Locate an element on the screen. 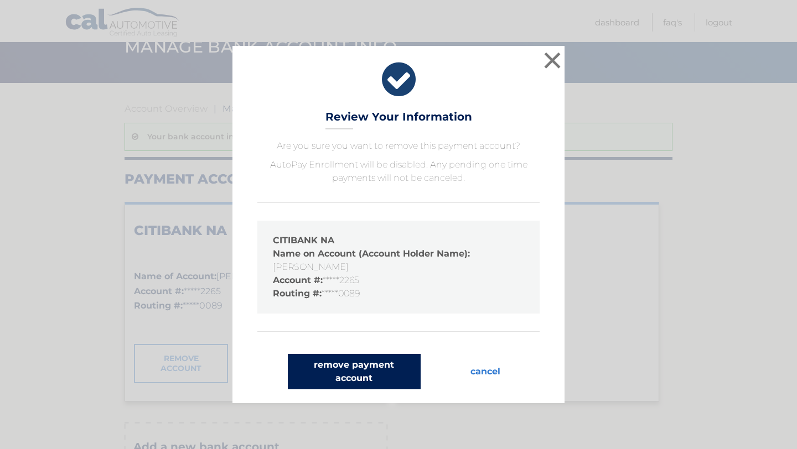 The height and width of the screenshot is (449, 797). strong: Name on Account (Account Holder Name): is located at coordinates (371, 253).